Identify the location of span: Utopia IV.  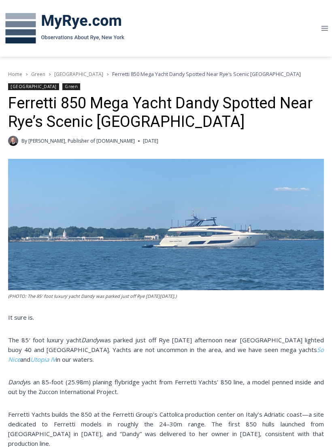
(43, 360).